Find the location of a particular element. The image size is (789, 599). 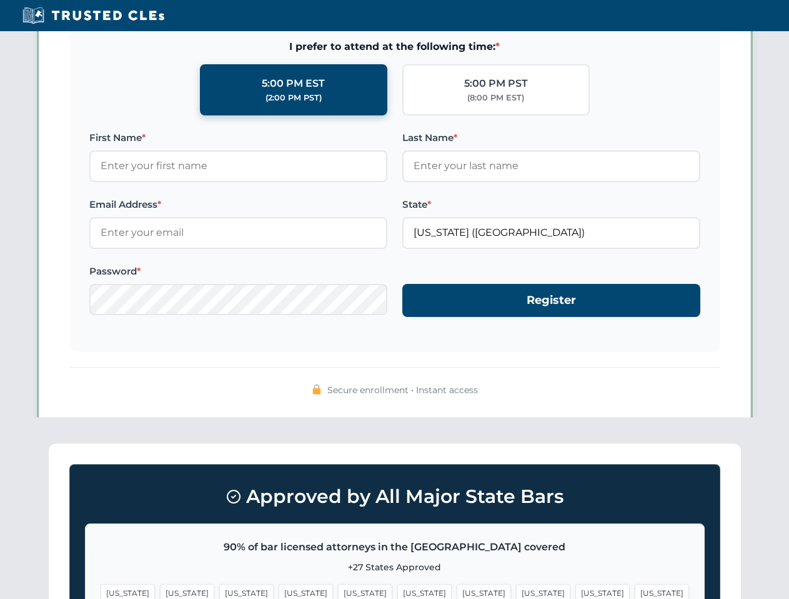

label: State is located at coordinates (551, 205).